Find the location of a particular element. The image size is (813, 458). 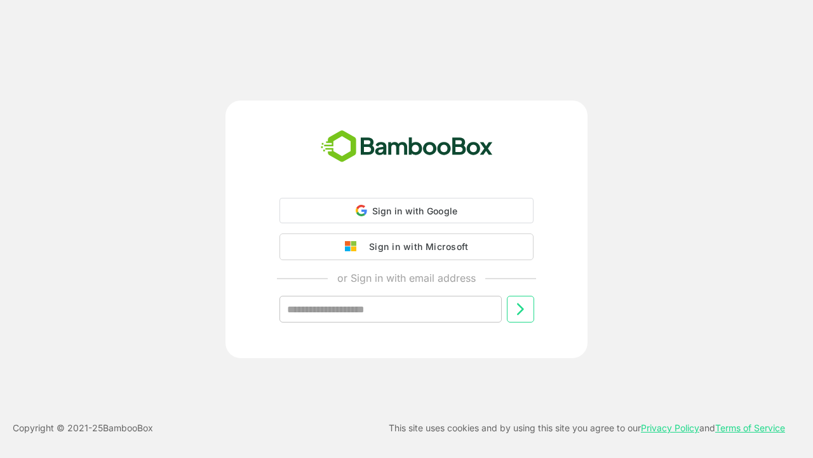

span: Sign in with Google is located at coordinates (415, 210).